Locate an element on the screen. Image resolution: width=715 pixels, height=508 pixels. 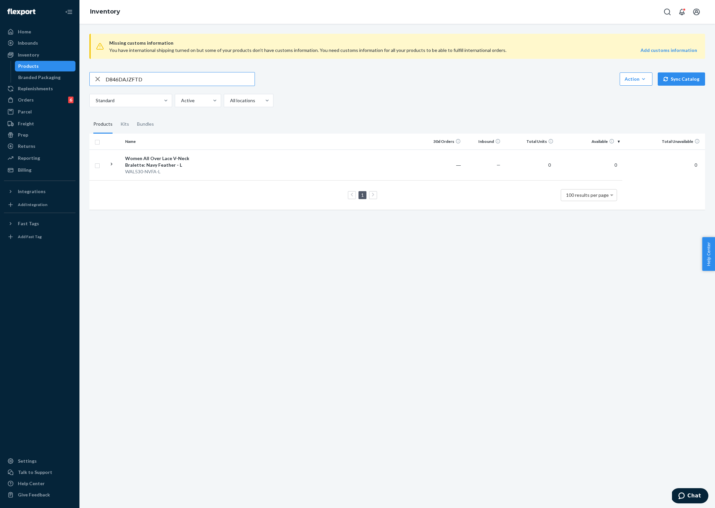
a: Branded Packaging is located at coordinates (45, 77).